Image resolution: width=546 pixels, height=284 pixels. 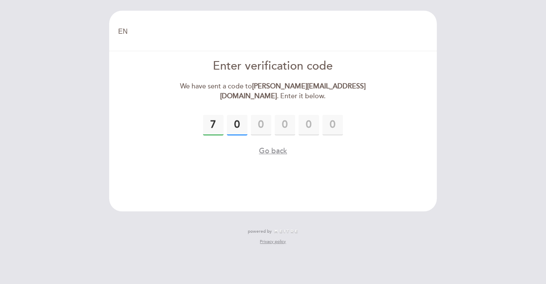 I want to click on div: Enter verification code, so click(x=273, y=66).